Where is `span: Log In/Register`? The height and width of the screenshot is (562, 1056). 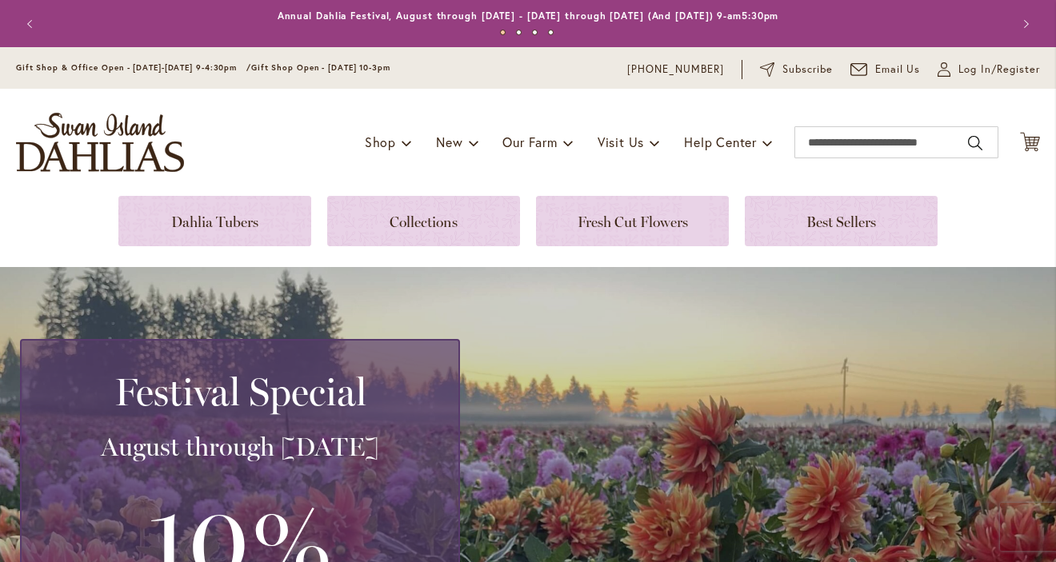 span: Log In/Register is located at coordinates (999, 70).